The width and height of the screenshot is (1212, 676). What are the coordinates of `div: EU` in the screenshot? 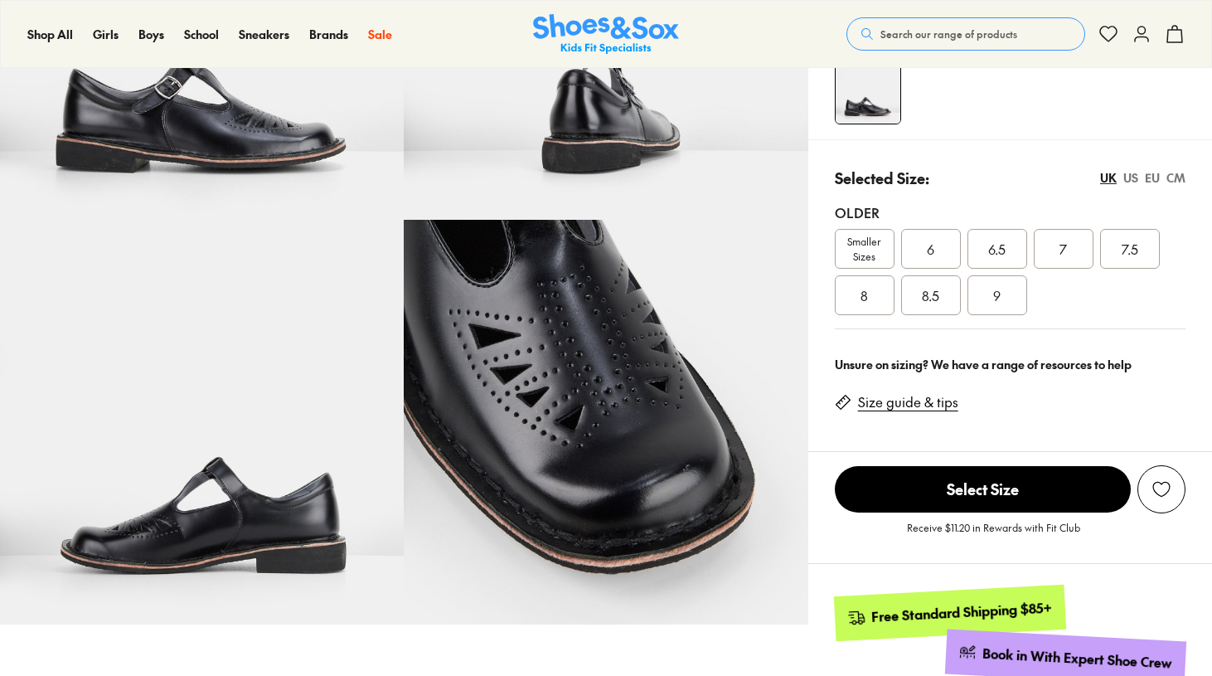 It's located at (1153, 177).